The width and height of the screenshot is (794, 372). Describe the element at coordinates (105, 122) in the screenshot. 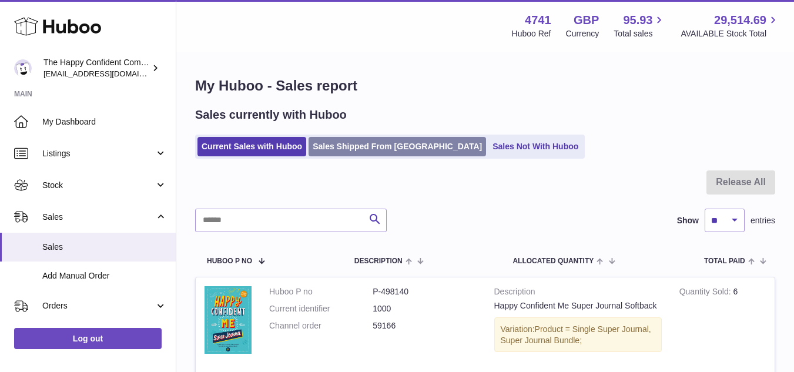

I see `span: My Dashboard` at that location.